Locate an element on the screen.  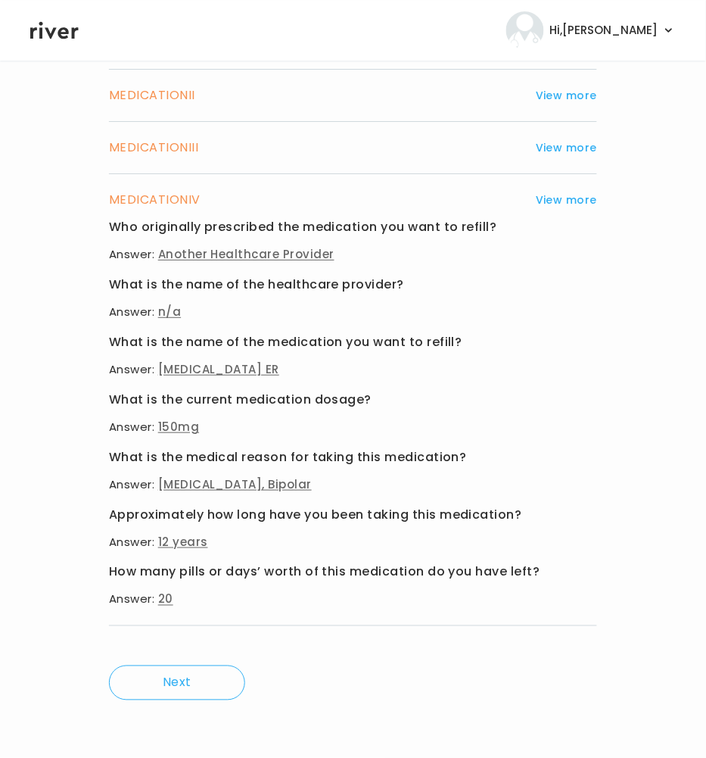
h3: Who originally prescribed the medication you want to refill? is located at coordinates (353, 227).